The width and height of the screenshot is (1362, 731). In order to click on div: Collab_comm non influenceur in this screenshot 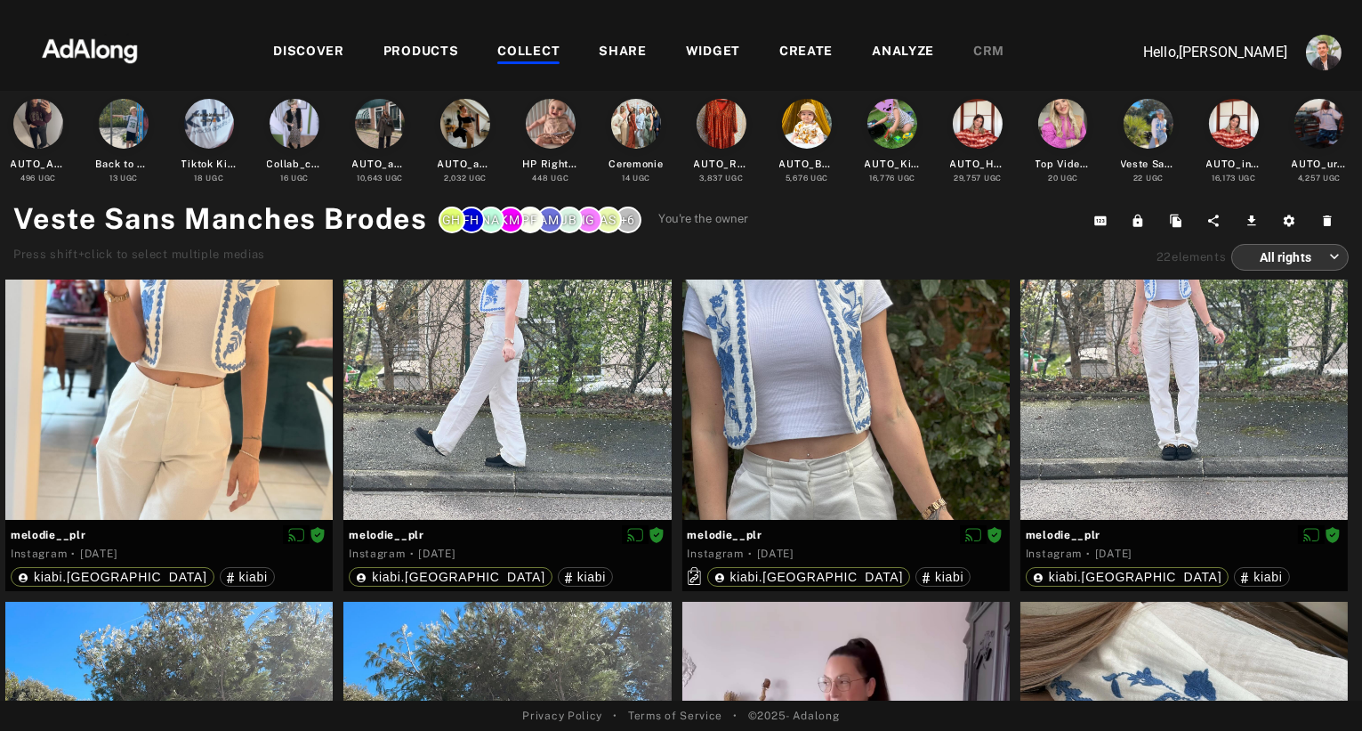, I will do `click(295, 164)`.